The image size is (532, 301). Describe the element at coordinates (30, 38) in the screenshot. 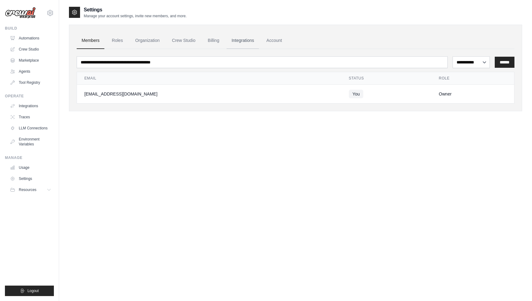

I see `a: Automations` at that location.